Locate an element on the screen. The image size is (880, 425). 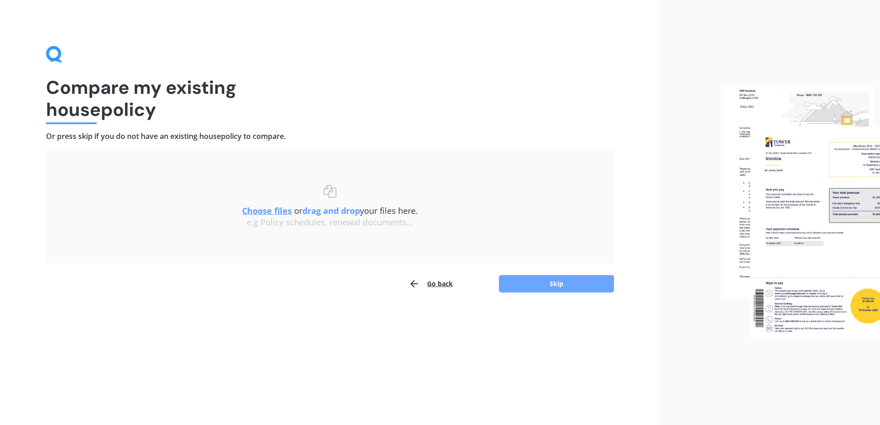
span: or your files here. is located at coordinates (330, 211).